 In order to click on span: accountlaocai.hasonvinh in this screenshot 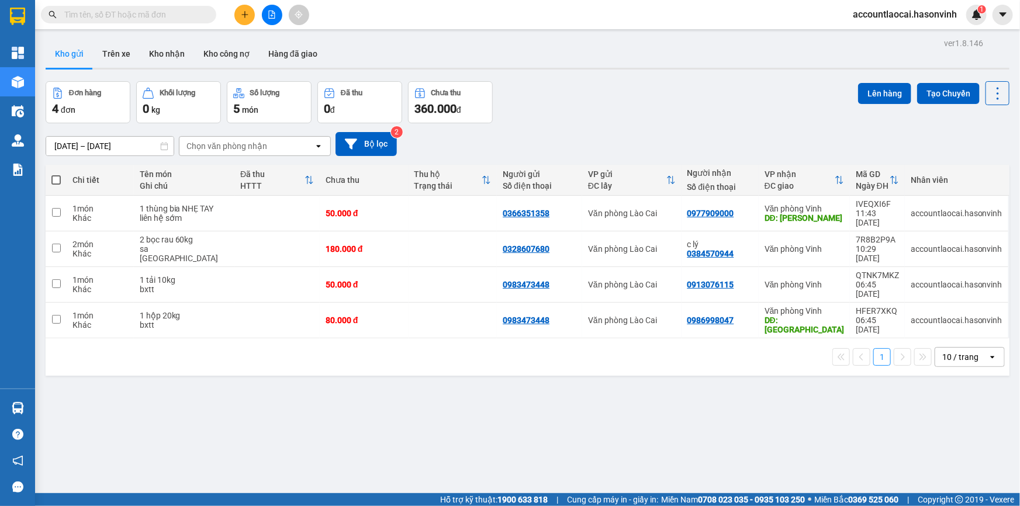, I will do `click(905, 14)`.